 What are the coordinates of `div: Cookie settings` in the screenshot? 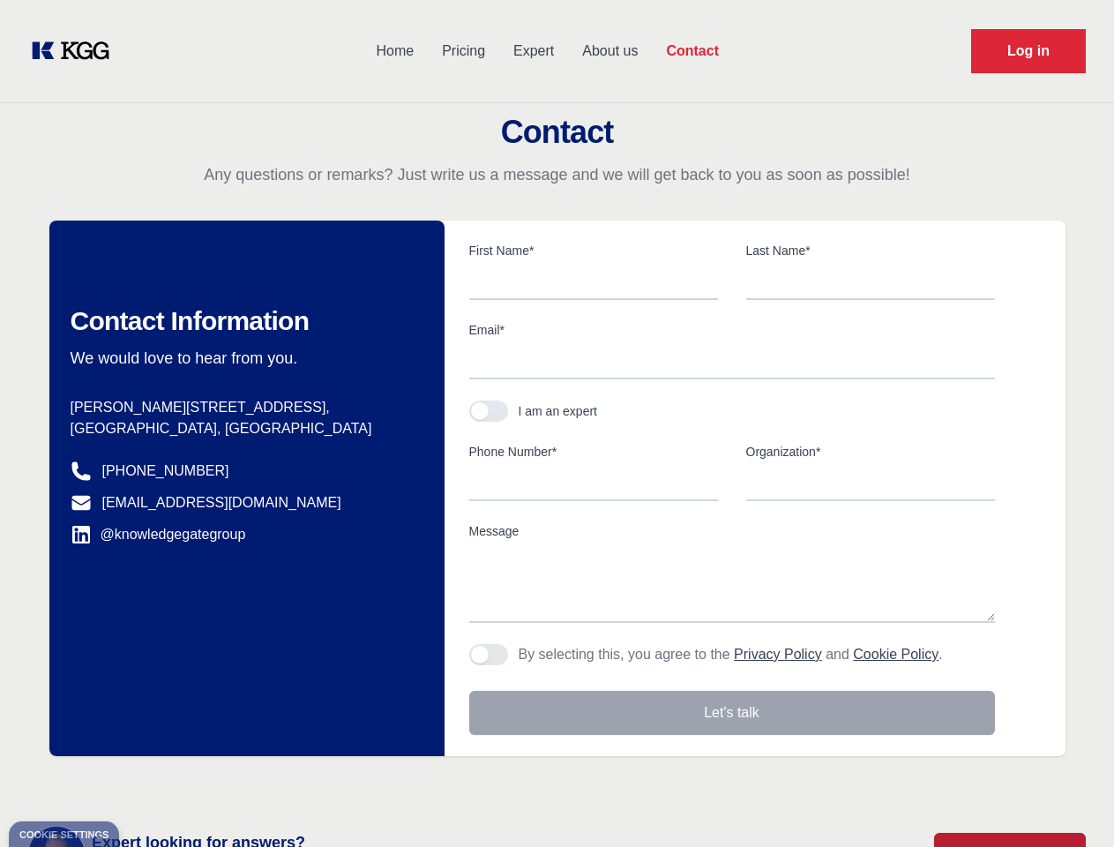 It's located at (63, 834).